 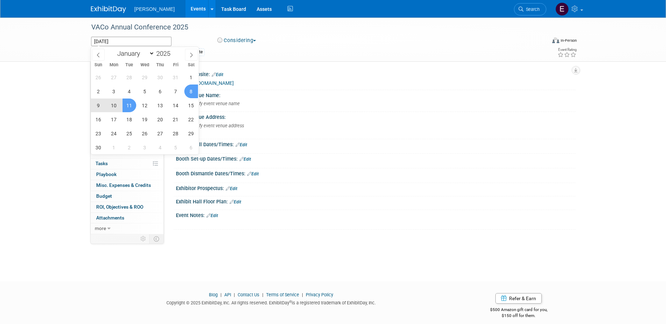 What do you see at coordinates (109, 153) in the screenshot?
I see `span: Client Event` at bounding box center [109, 153].